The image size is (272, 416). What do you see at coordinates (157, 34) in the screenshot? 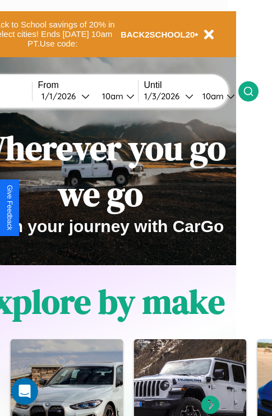
I see `b: BACK2SCHOOL20` at bounding box center [157, 34].